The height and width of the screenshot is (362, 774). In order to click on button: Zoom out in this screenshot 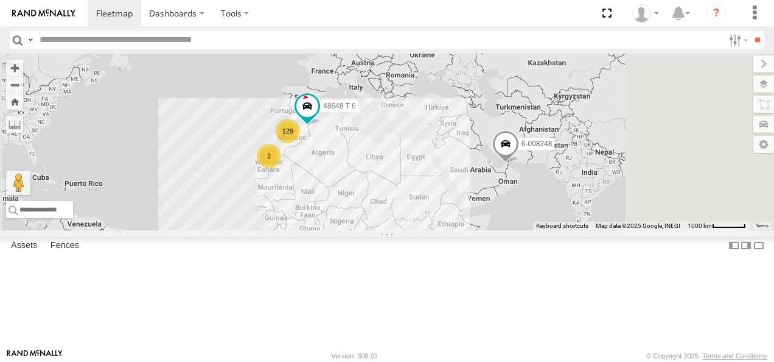, I will do `click(15, 85)`.